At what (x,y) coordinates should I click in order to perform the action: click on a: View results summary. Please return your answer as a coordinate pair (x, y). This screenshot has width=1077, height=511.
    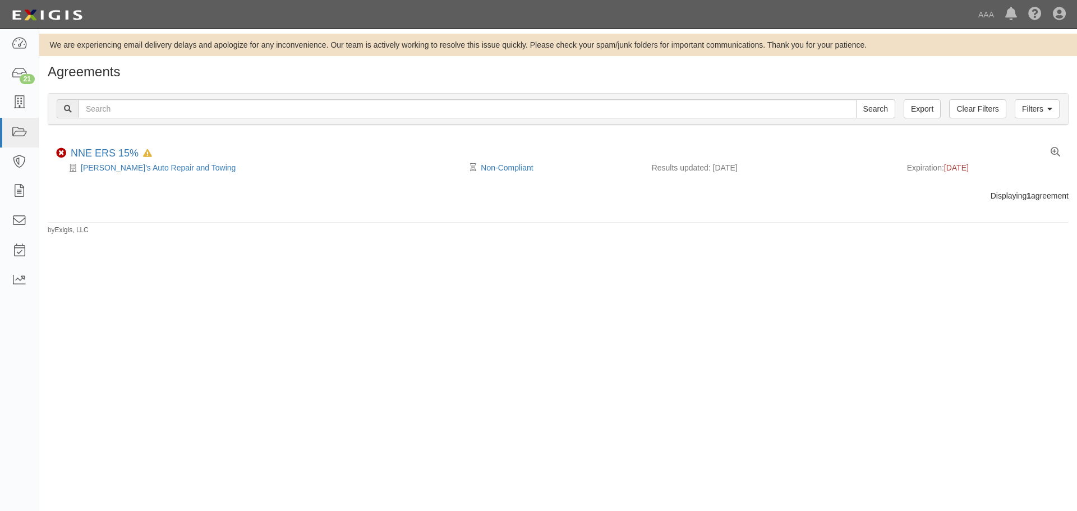
    Looking at the image, I should click on (1055, 153).